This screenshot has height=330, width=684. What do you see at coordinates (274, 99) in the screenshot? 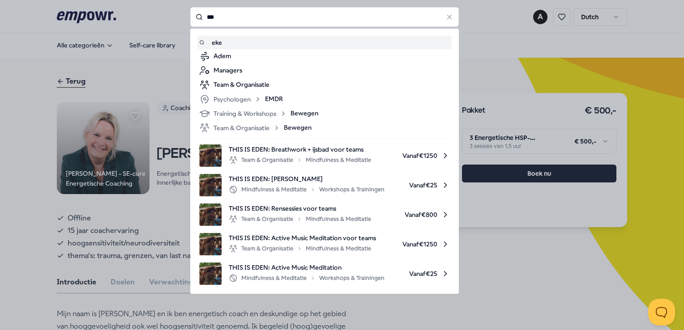
I see `span: EMDR` at bounding box center [274, 99].